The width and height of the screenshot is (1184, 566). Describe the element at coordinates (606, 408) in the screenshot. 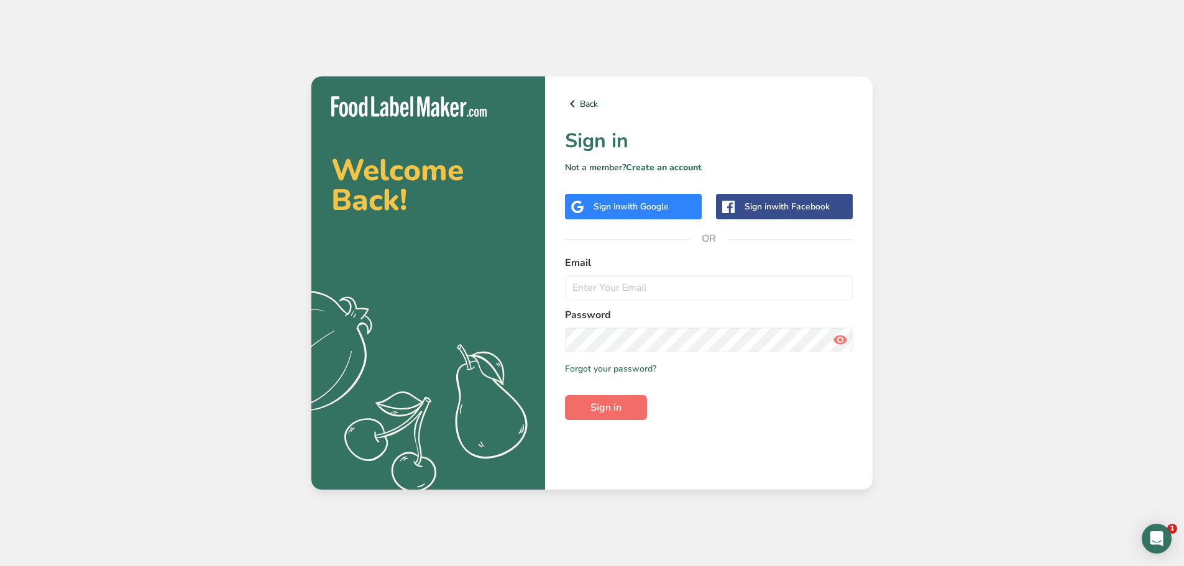

I see `button: Sign in` at that location.